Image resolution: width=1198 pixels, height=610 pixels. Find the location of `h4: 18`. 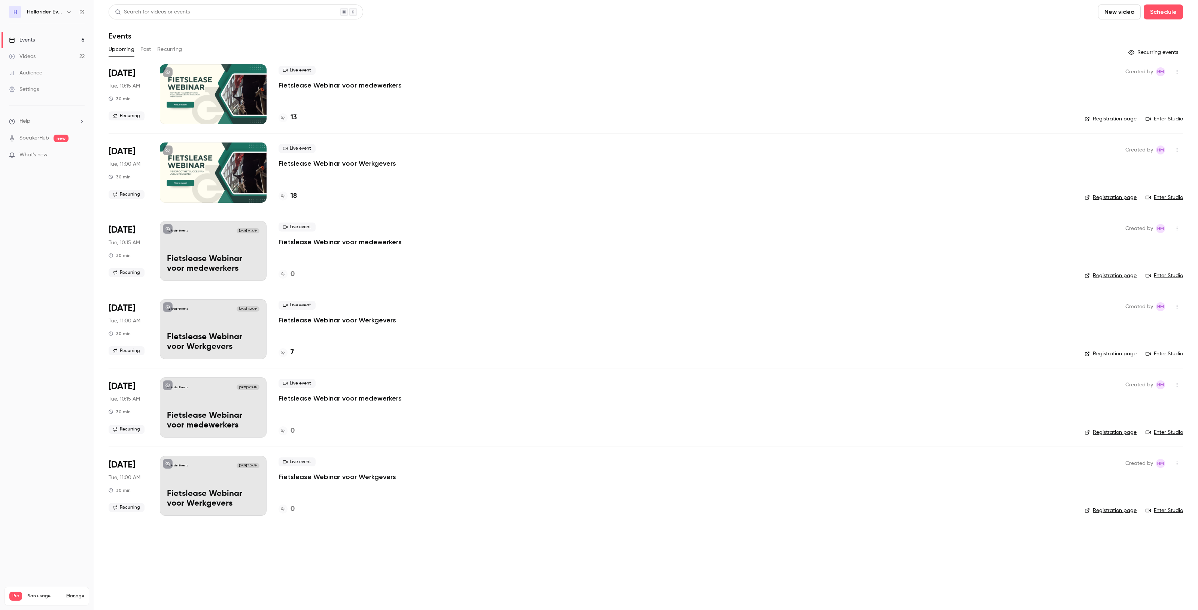

h4: 18 is located at coordinates (293, 196).